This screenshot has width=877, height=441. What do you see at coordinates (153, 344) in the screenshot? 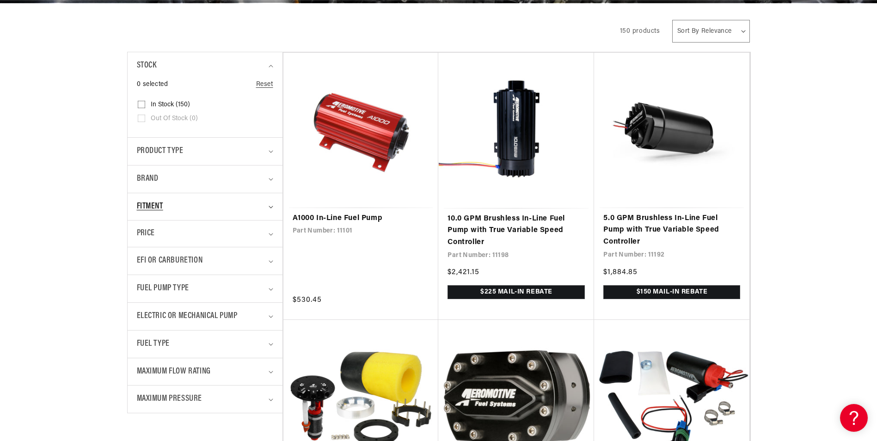
I see `span: Fuel Type` at bounding box center [153, 344].